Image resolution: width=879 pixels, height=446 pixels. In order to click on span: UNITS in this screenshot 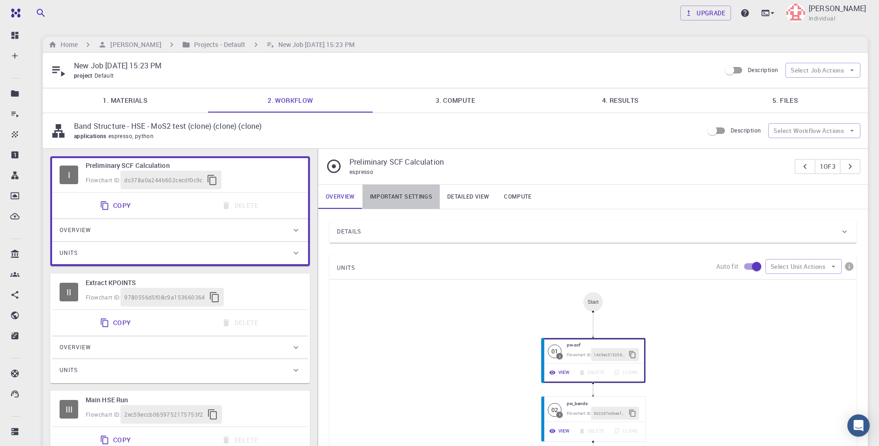, I will do `click(346, 268)`.